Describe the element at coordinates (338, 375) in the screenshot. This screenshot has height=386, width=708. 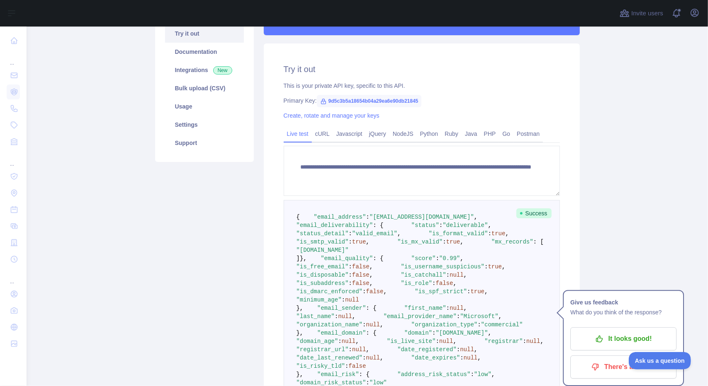
I see `span: "email_risk"` at that location.